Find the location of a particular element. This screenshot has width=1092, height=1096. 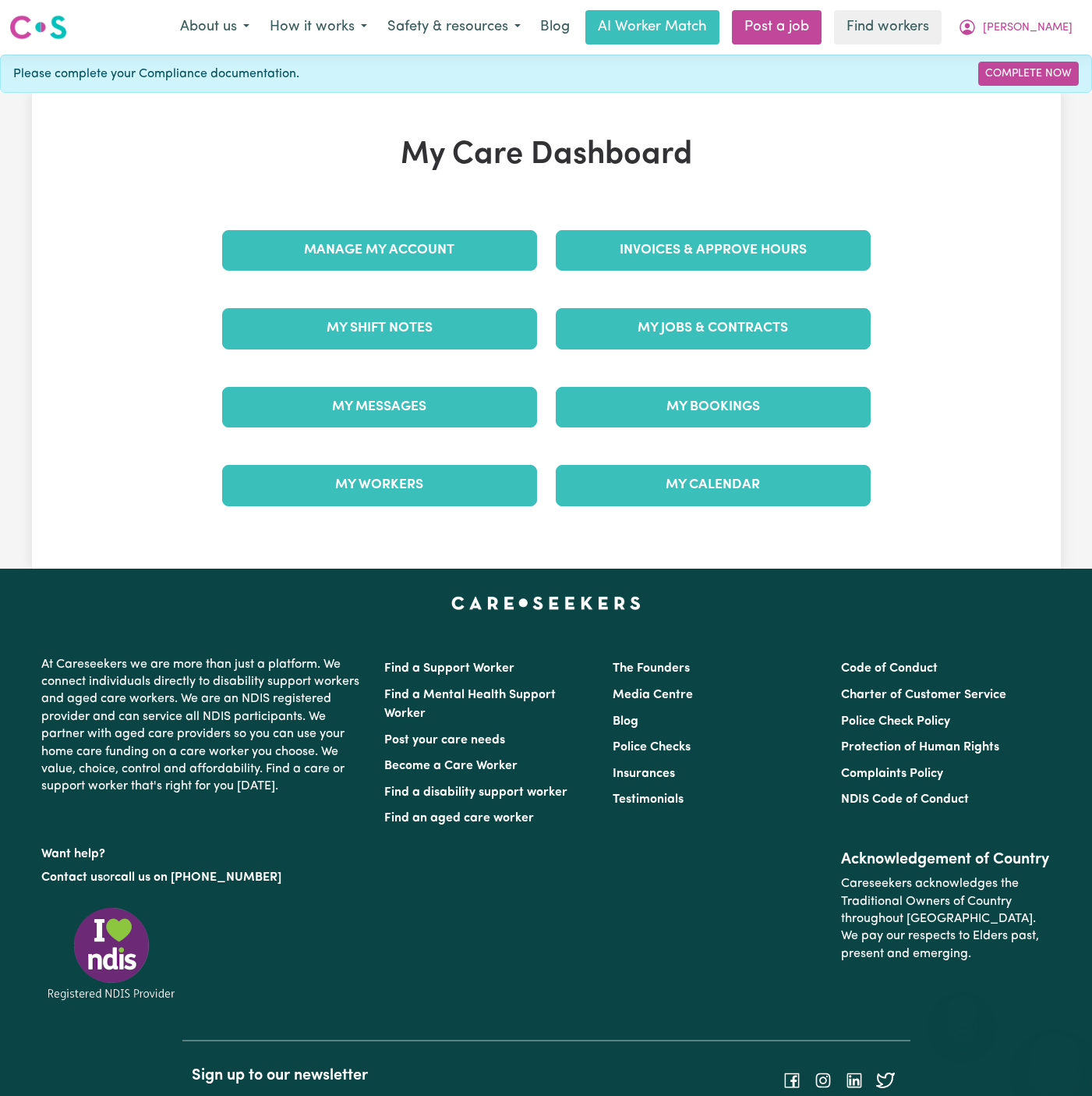

a: Contact us is located at coordinates (72, 877).